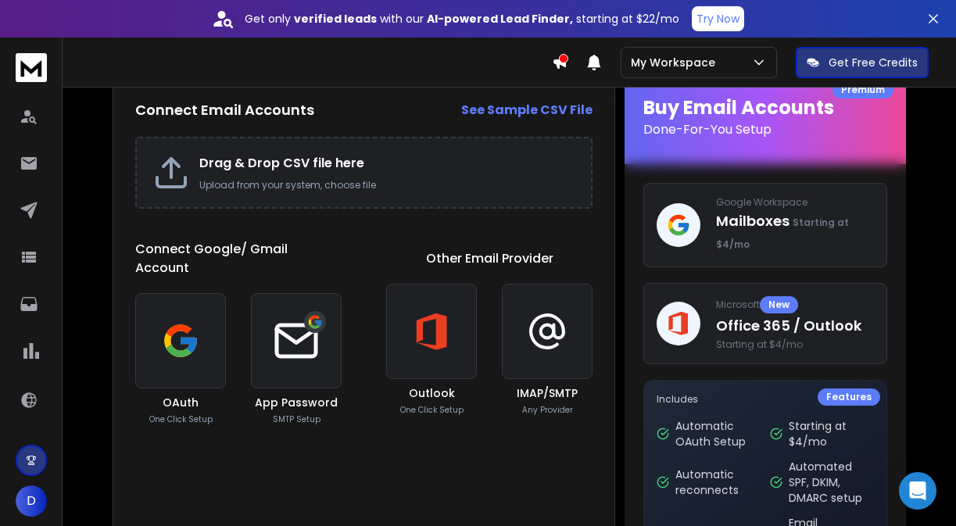 Image resolution: width=956 pixels, height=526 pixels. Describe the element at coordinates (387, 185) in the screenshot. I see `p: Upload from your system, choose file` at that location.